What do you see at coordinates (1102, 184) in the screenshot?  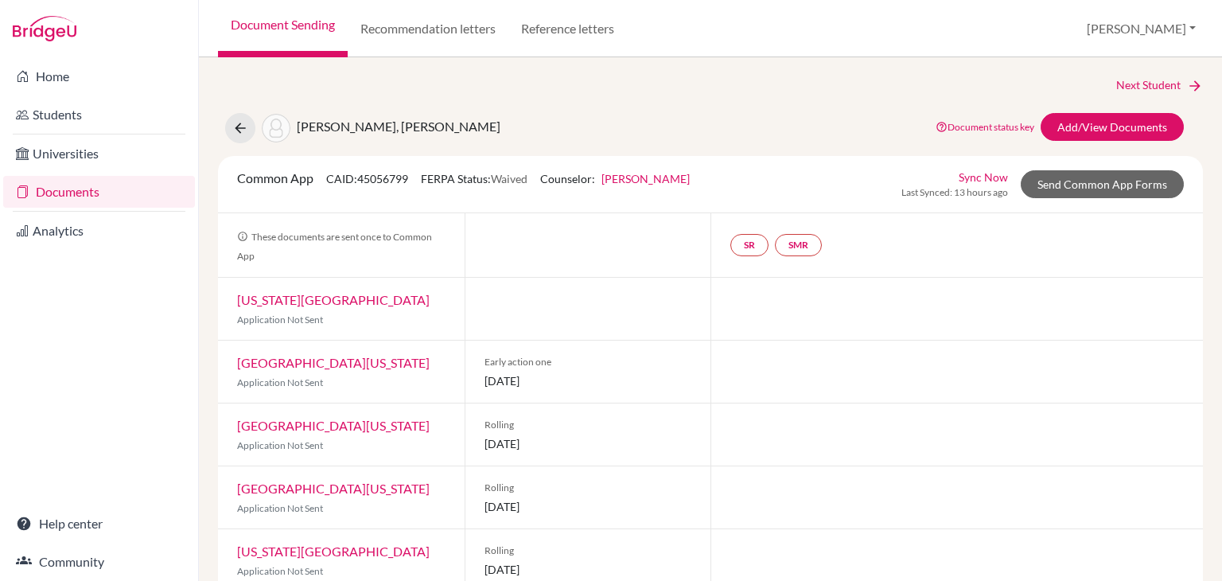 I see `a: Send Common App Forms` at bounding box center [1102, 184].